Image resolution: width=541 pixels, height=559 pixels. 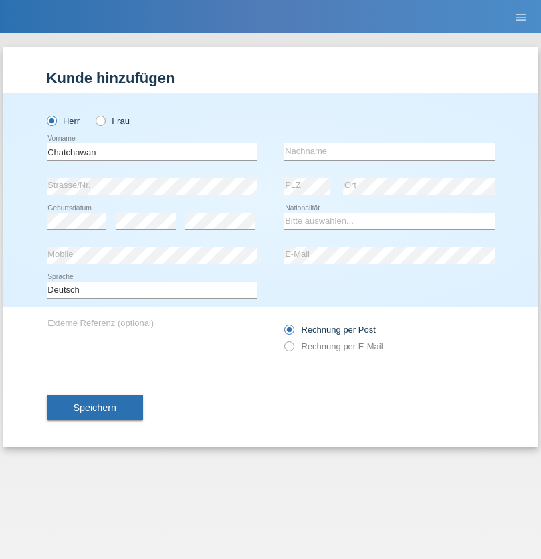 What do you see at coordinates (521, 17) in the screenshot?
I see `a: menu` at bounding box center [521, 17].